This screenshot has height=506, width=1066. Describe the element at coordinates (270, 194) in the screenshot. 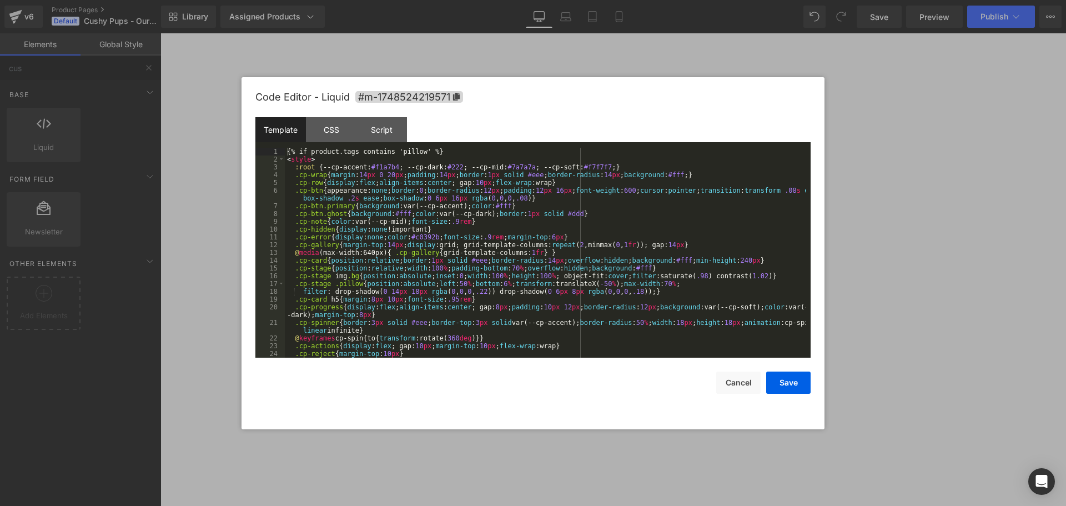

I see `div: 6` at that location.